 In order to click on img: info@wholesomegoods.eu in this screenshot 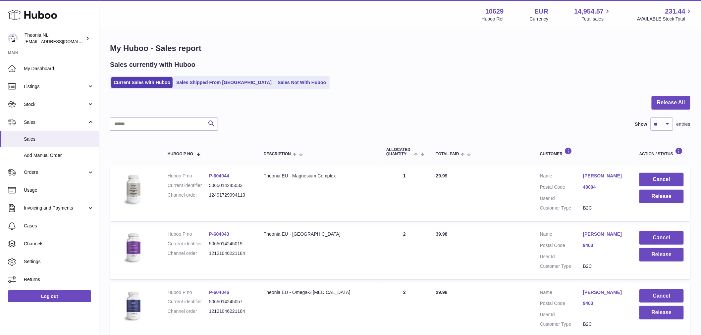, I will do `click(13, 38)`.